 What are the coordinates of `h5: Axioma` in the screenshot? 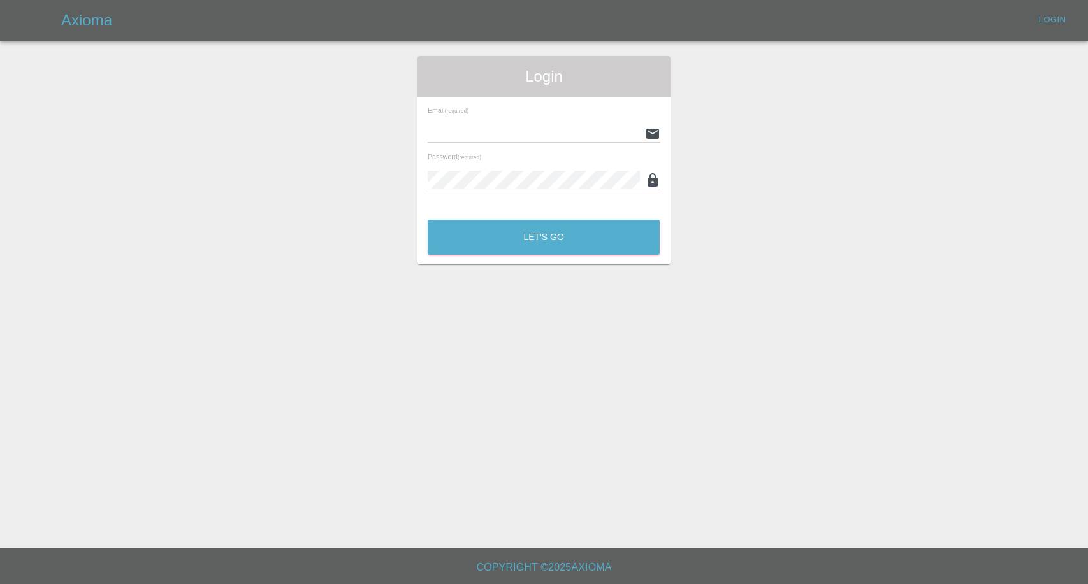 It's located at (87, 20).